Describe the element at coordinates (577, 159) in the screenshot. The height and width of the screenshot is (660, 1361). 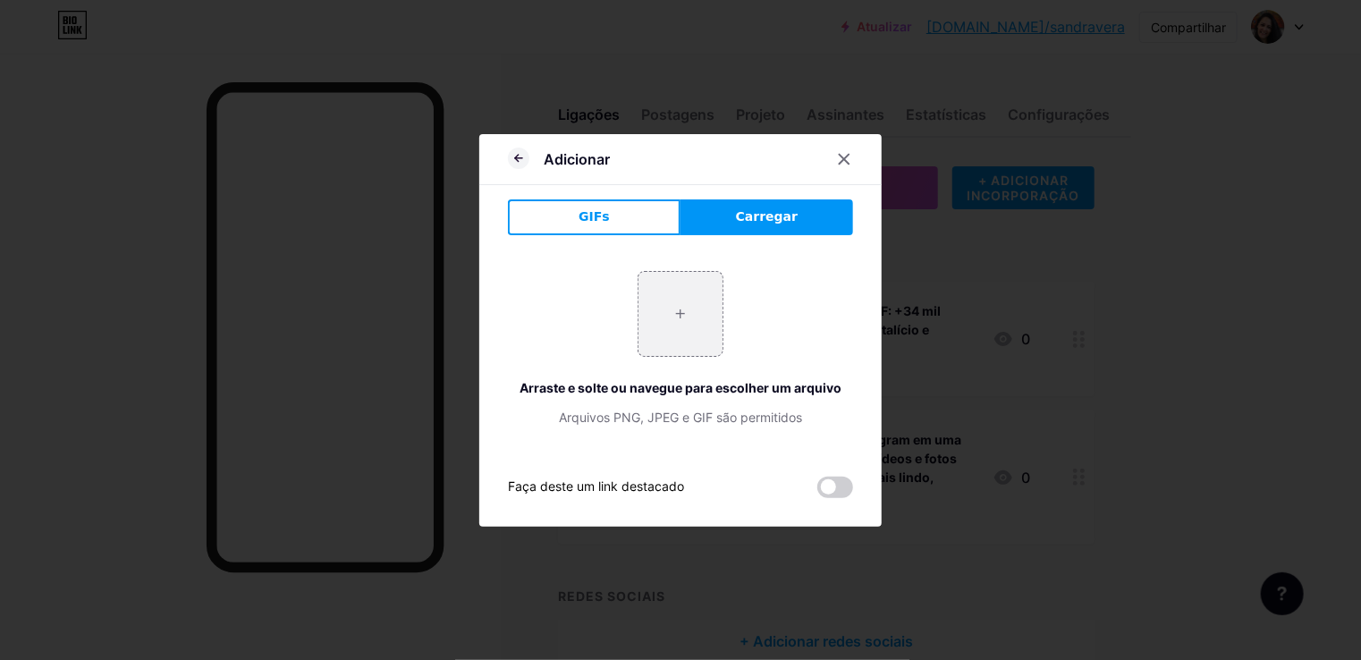
I see `font: Adicionar` at that location.